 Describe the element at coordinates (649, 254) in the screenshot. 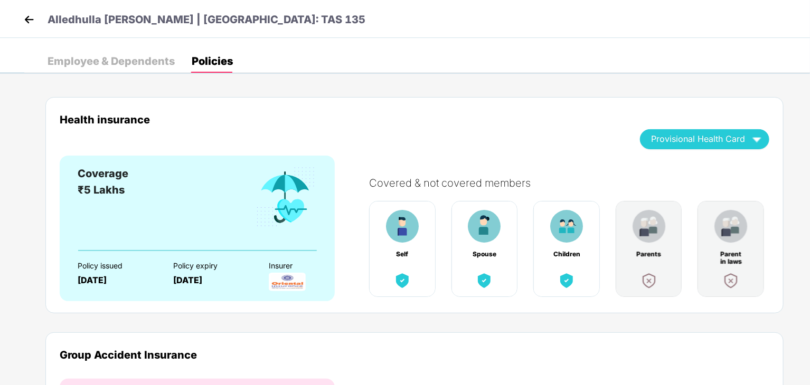

I see `div: Parents` at that location.